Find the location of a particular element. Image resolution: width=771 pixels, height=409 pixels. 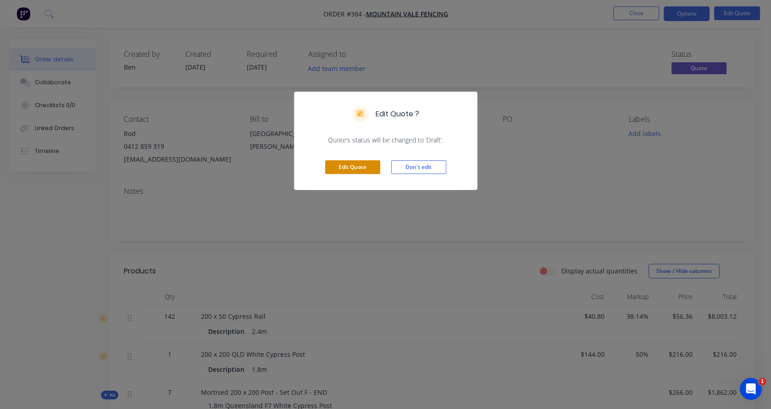

span: Quote’s status will be changed to ‘Draft’. is located at coordinates (386, 140).